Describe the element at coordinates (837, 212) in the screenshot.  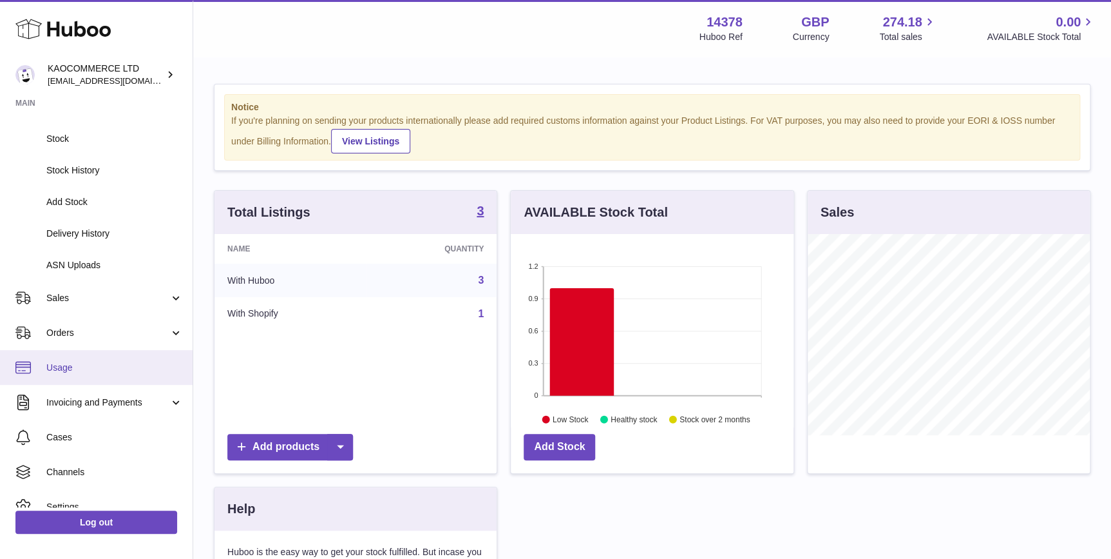
I see `h3: Sales` at that location.